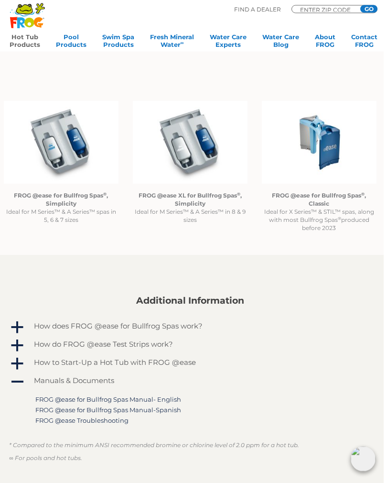 The image size is (387, 483). Describe the element at coordinates (61, 208) in the screenshot. I see `p: Ideal for M Series™ & A Series™ spas in 5, 6 & 7 sizes` at that location.